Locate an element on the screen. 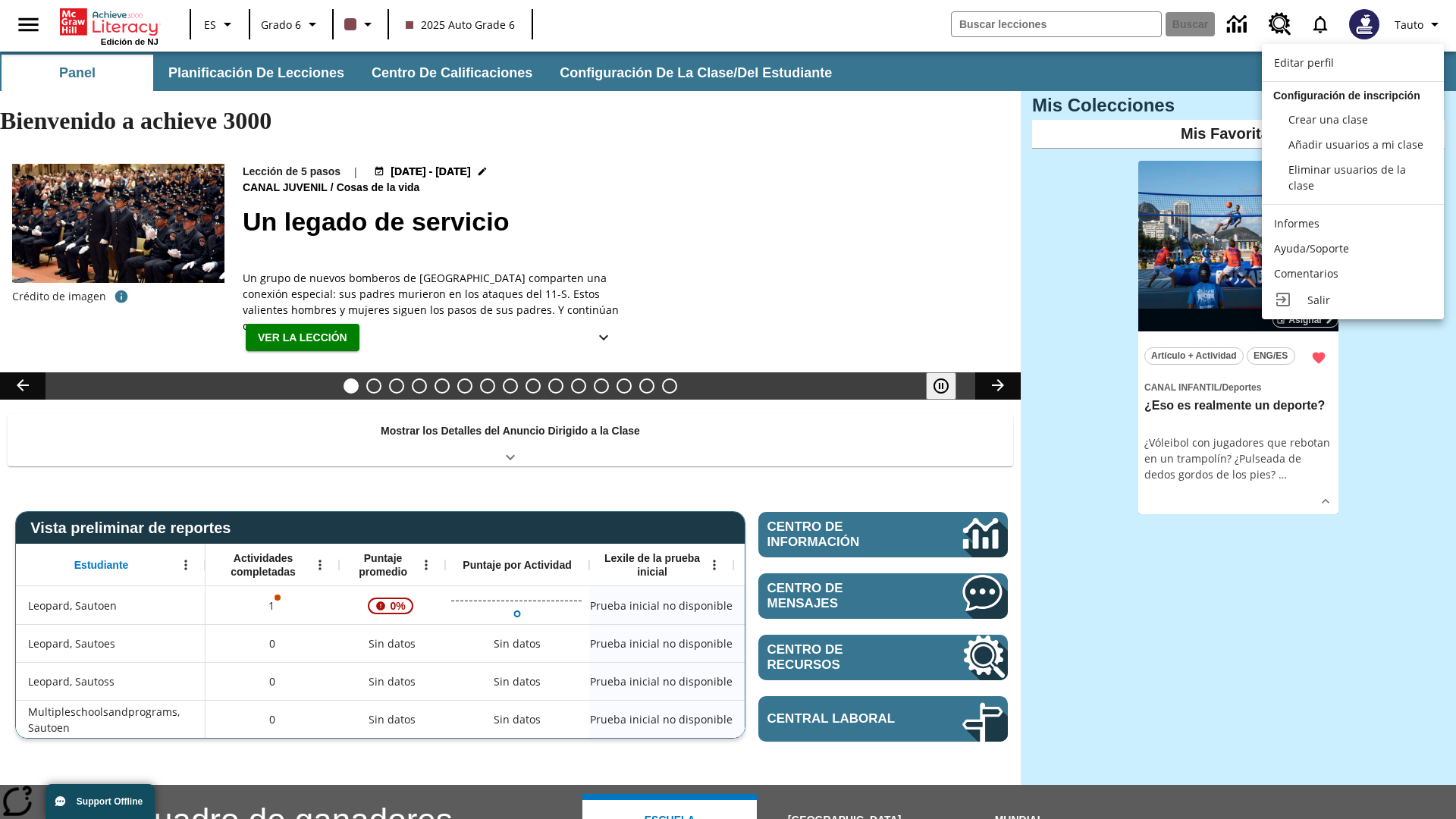  span: Salir is located at coordinates (1318, 299).